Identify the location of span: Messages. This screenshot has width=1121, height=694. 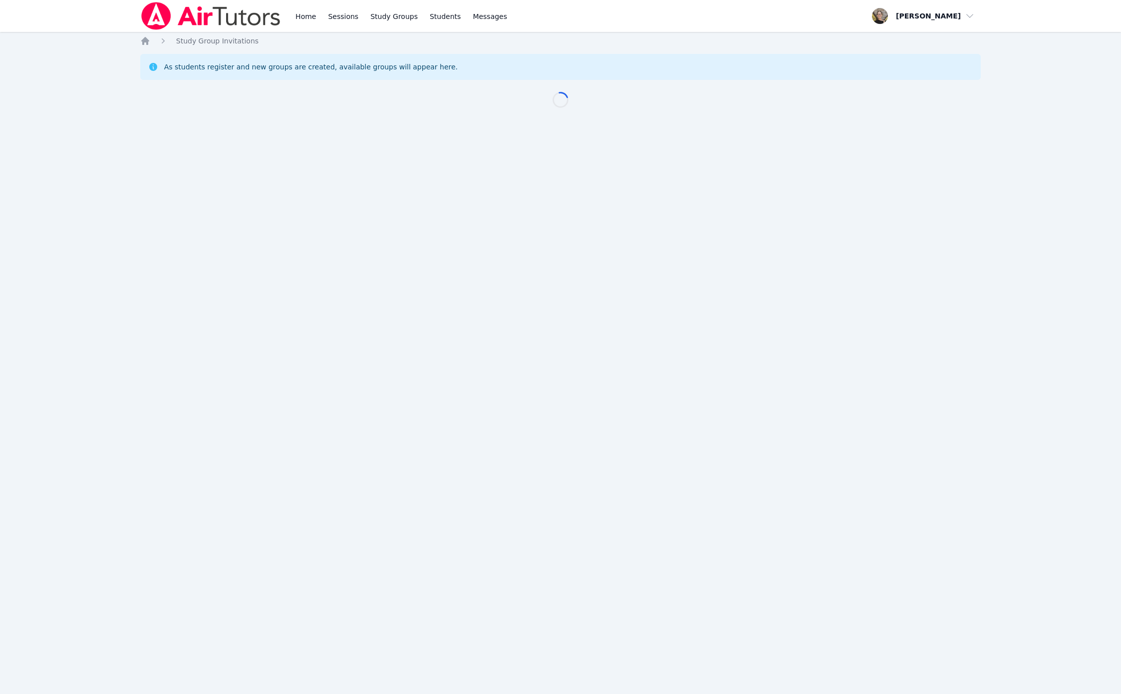
(490, 16).